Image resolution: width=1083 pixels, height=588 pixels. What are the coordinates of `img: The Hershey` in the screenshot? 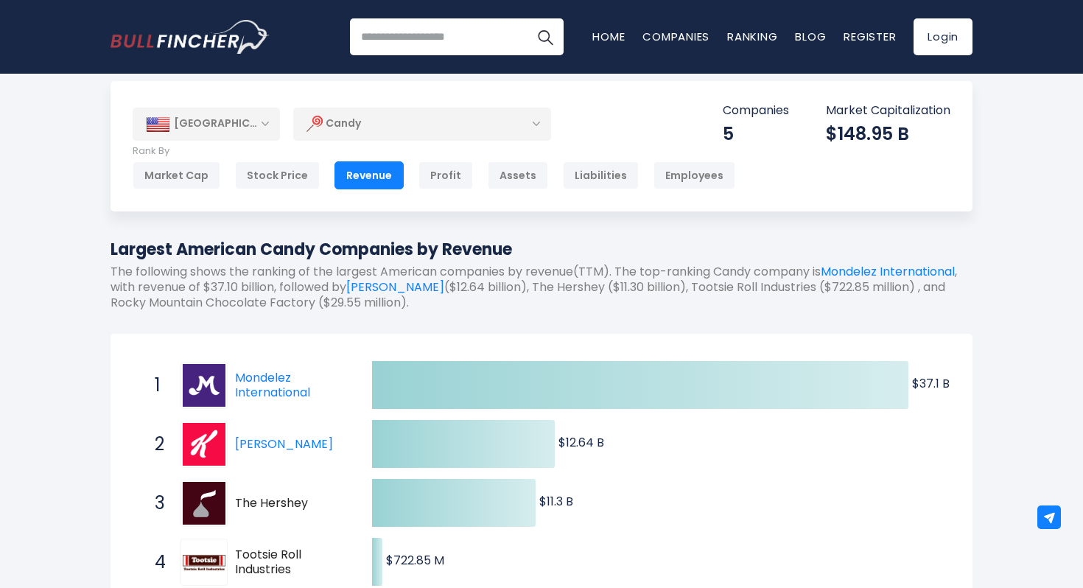 It's located at (204, 503).